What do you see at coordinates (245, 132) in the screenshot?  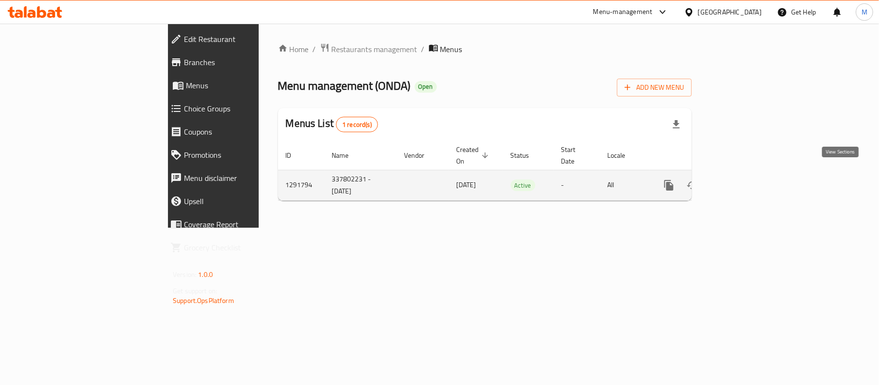 I see `span: Coupons` at bounding box center [245, 132].